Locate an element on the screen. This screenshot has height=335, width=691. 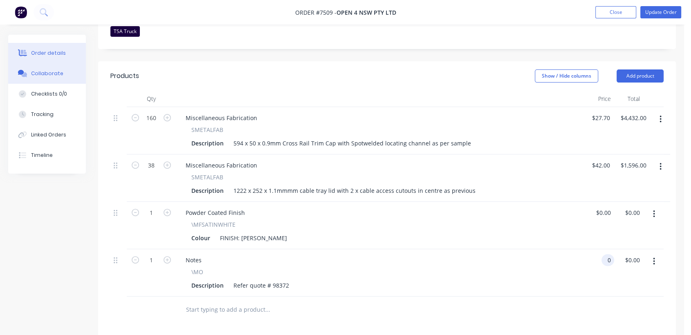
div: Products is located at coordinates (125, 76).